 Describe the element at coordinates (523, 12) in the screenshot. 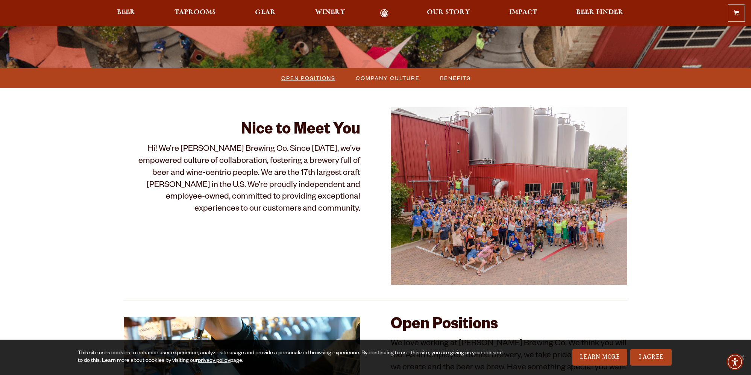

I see `span: Impact` at that location.